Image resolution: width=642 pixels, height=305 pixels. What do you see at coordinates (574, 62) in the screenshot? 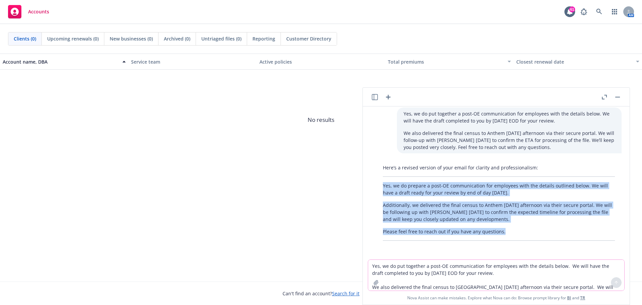
I see `div: Closest renewal date` at bounding box center [574, 62].